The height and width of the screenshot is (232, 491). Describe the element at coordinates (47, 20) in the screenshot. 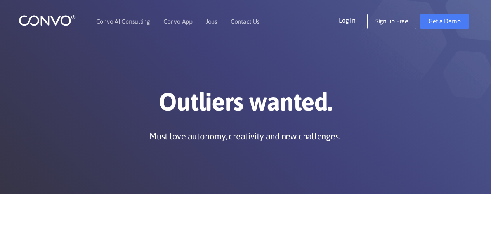

I see `img: logo_1.png` at that location.